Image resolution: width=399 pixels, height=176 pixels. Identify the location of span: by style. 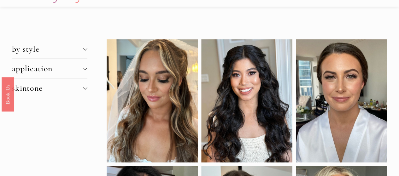
(47, 49).